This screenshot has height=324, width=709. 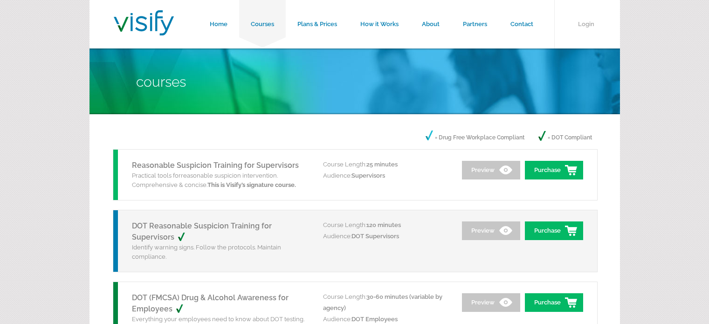 What do you see at coordinates (161, 82) in the screenshot?
I see `span: Courses` at bounding box center [161, 82].